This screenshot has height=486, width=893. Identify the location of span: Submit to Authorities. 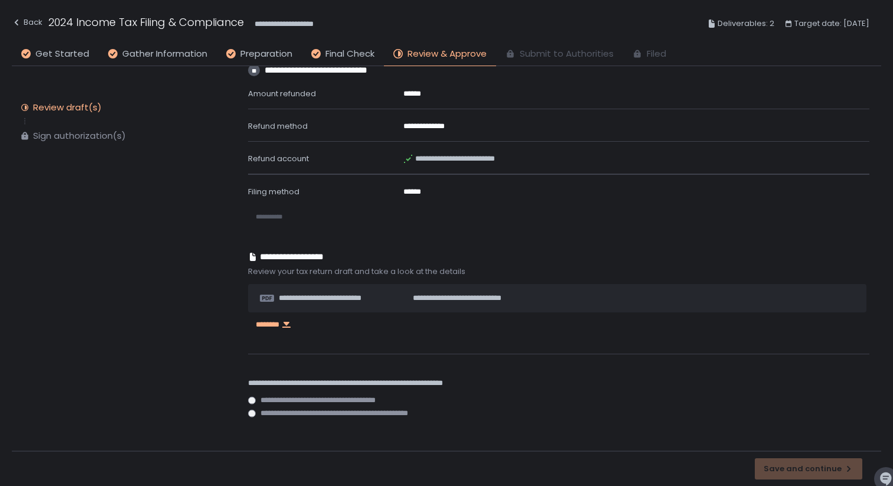
(566, 54).